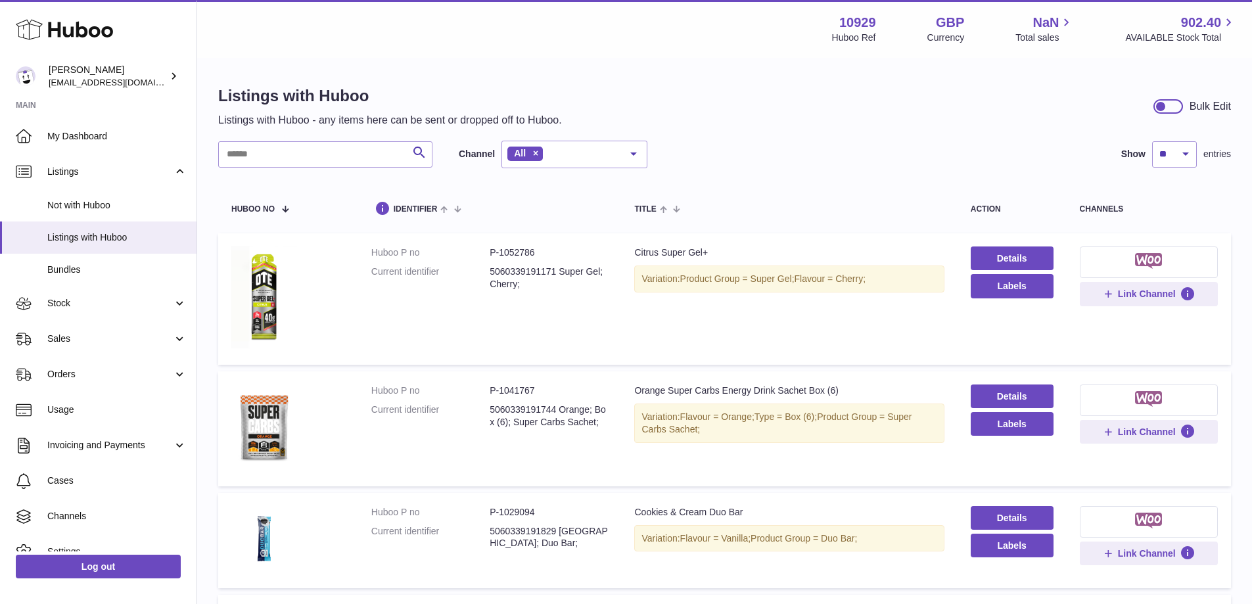  I want to click on div: Huboo Ref, so click(854, 37).